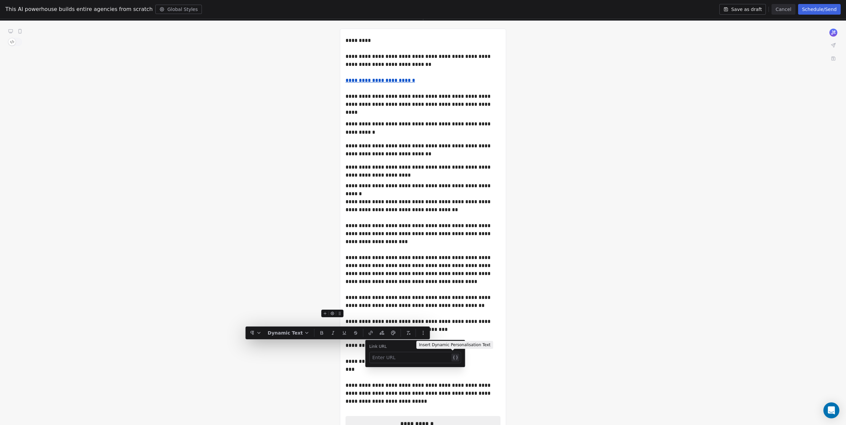 This screenshot has width=846, height=425. What do you see at coordinates (289, 333) in the screenshot?
I see `button: Dynamic Text` at bounding box center [289, 333].